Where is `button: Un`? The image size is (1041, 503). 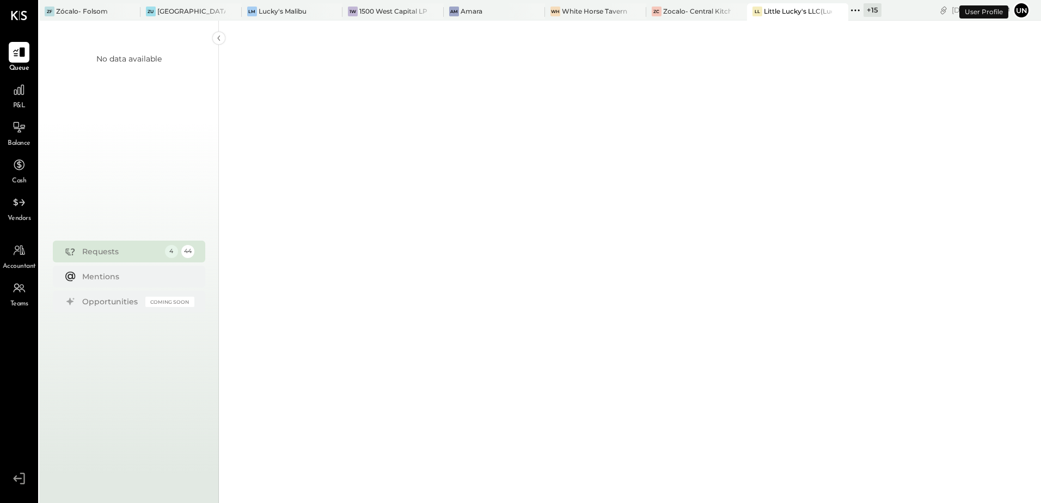 button: Un is located at coordinates (1021, 10).